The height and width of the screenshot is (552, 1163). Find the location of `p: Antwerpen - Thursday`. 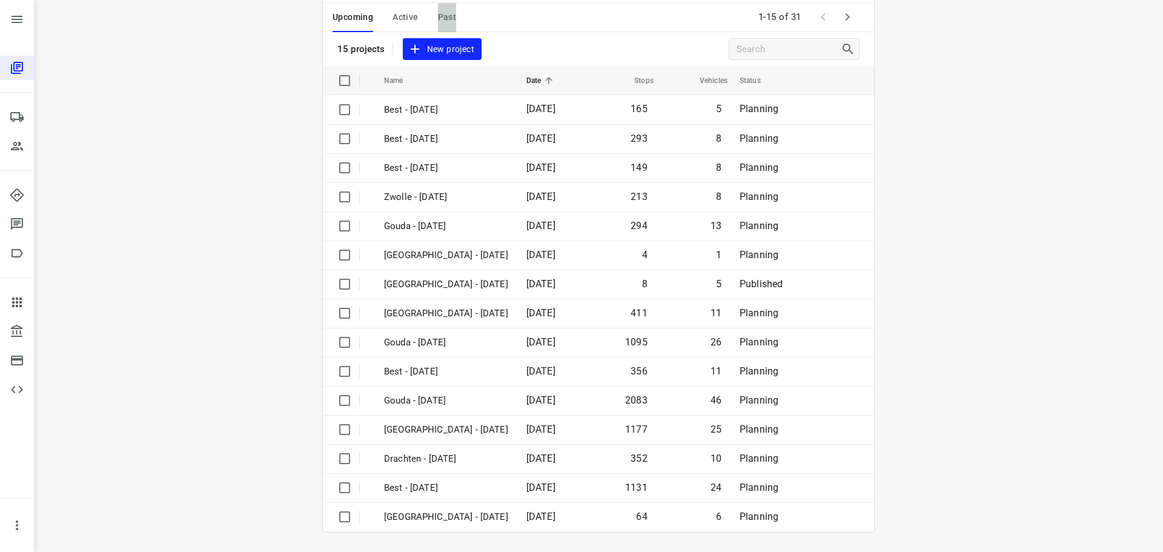

p: Antwerpen - Thursday is located at coordinates (446, 255).